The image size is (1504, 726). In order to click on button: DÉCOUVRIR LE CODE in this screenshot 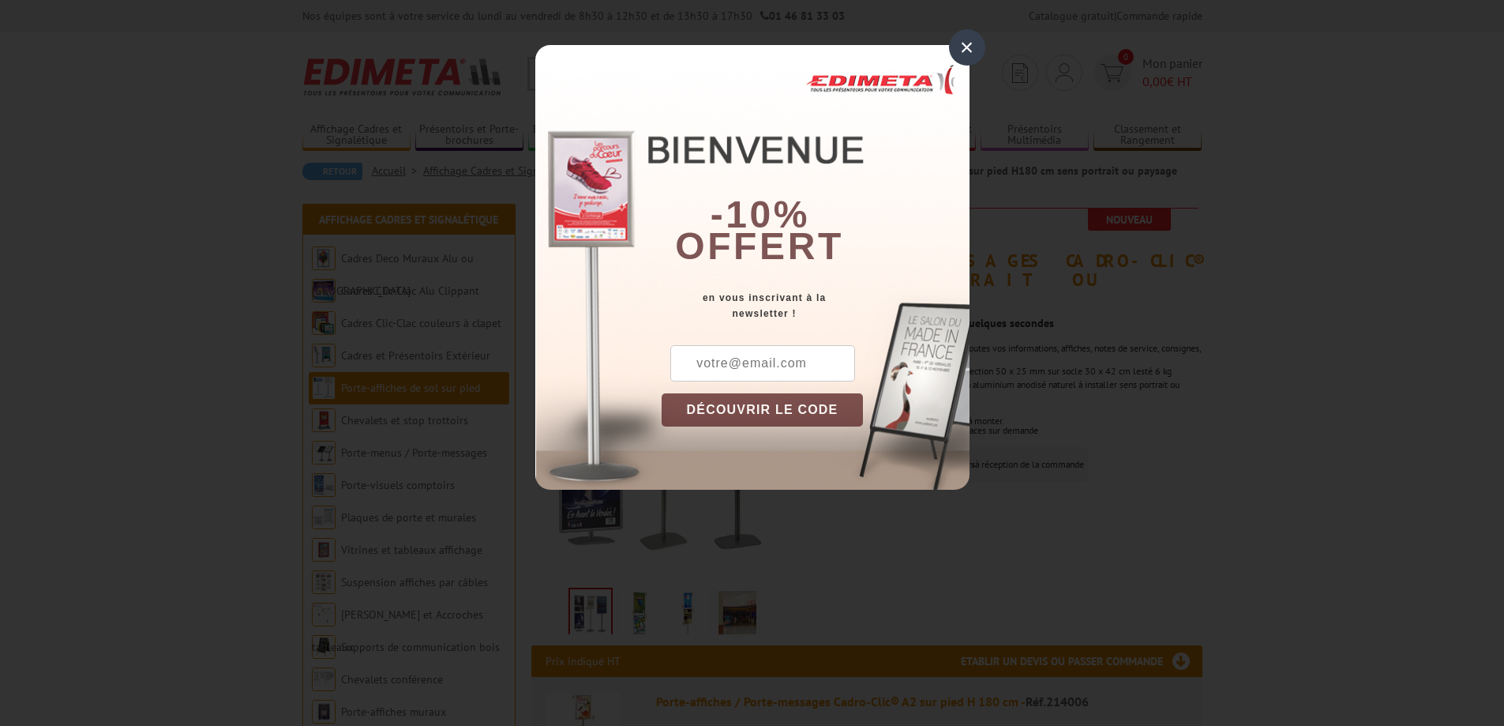, I will do `click(763, 410)`.